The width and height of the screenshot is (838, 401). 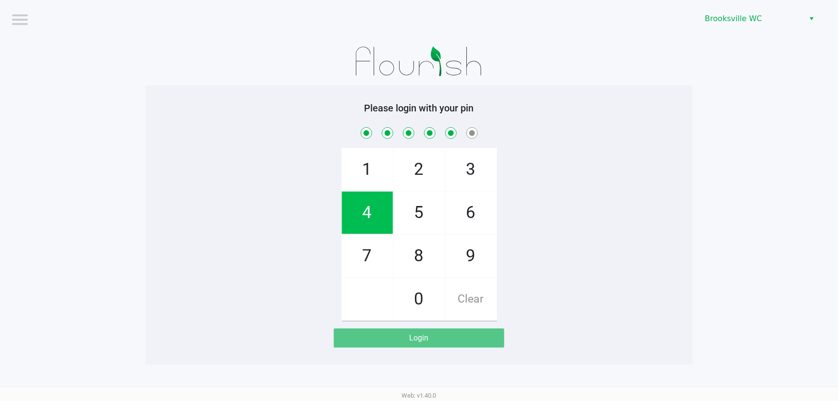 What do you see at coordinates (419, 213) in the screenshot?
I see `span: 5` at bounding box center [419, 213].